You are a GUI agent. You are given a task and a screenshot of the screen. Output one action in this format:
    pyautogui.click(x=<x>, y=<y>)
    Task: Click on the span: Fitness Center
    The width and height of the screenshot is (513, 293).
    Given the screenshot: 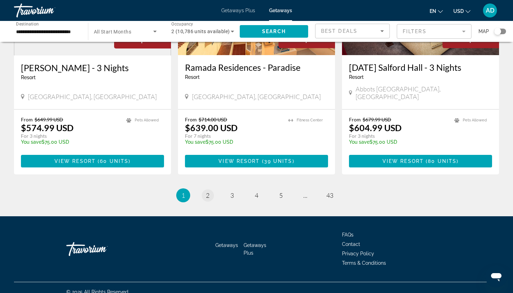 What is the action you would take?
    pyautogui.click(x=310, y=120)
    